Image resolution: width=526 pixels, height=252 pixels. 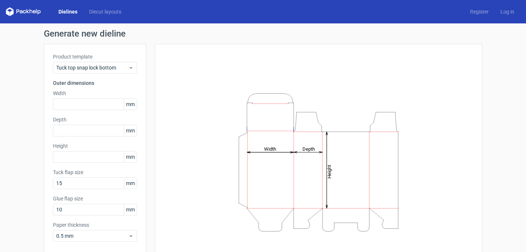 I want to click on span: 0.5 mm, so click(x=92, y=236).